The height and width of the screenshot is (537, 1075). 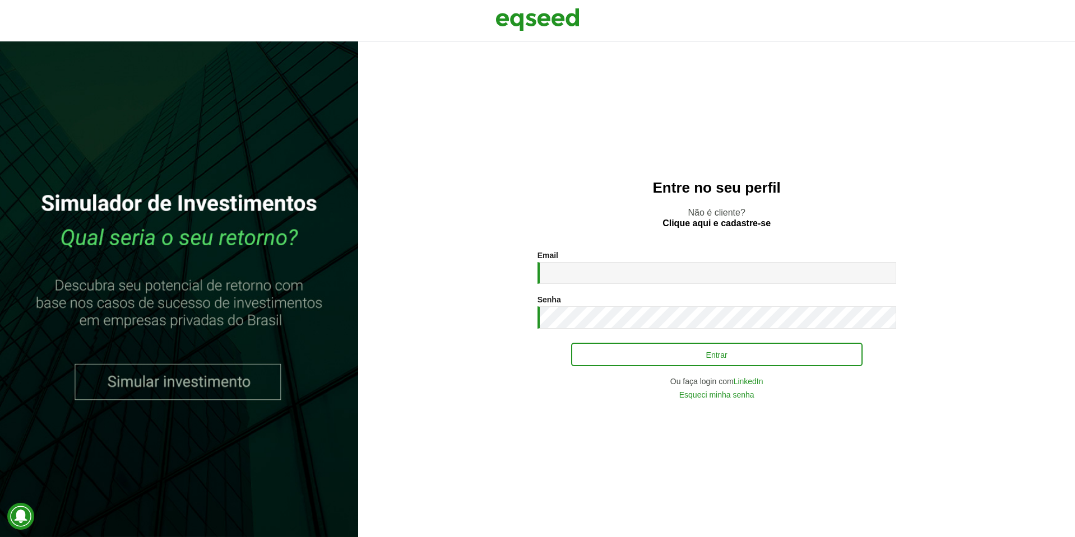 I want to click on a: Clique aqui e cadastre-se, so click(x=716, y=224).